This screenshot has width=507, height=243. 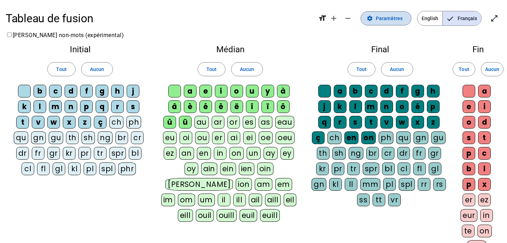 I want to click on div: gr, so click(x=54, y=153).